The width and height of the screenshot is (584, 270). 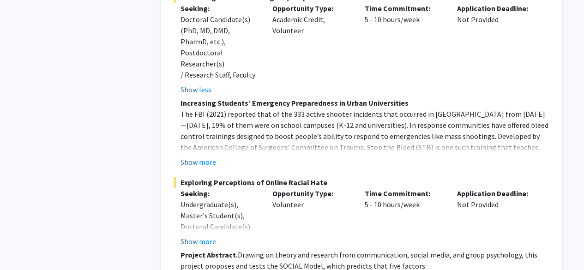 I want to click on strong: Increasing Students’ Emergency Preparedness in Urban Universities, so click(x=295, y=103).